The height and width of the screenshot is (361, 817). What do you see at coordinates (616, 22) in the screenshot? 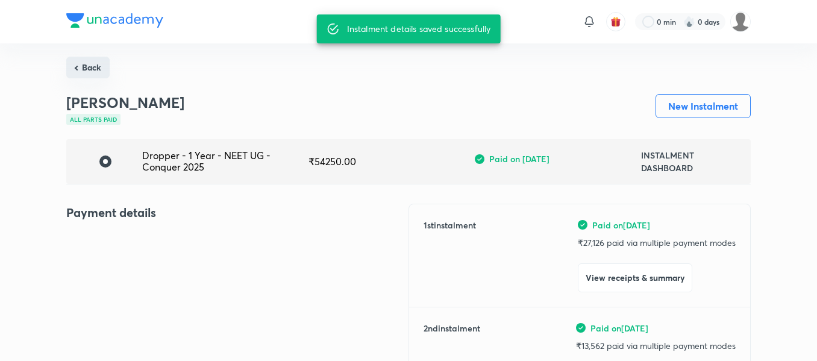
I see `img: avatar` at bounding box center [616, 22].